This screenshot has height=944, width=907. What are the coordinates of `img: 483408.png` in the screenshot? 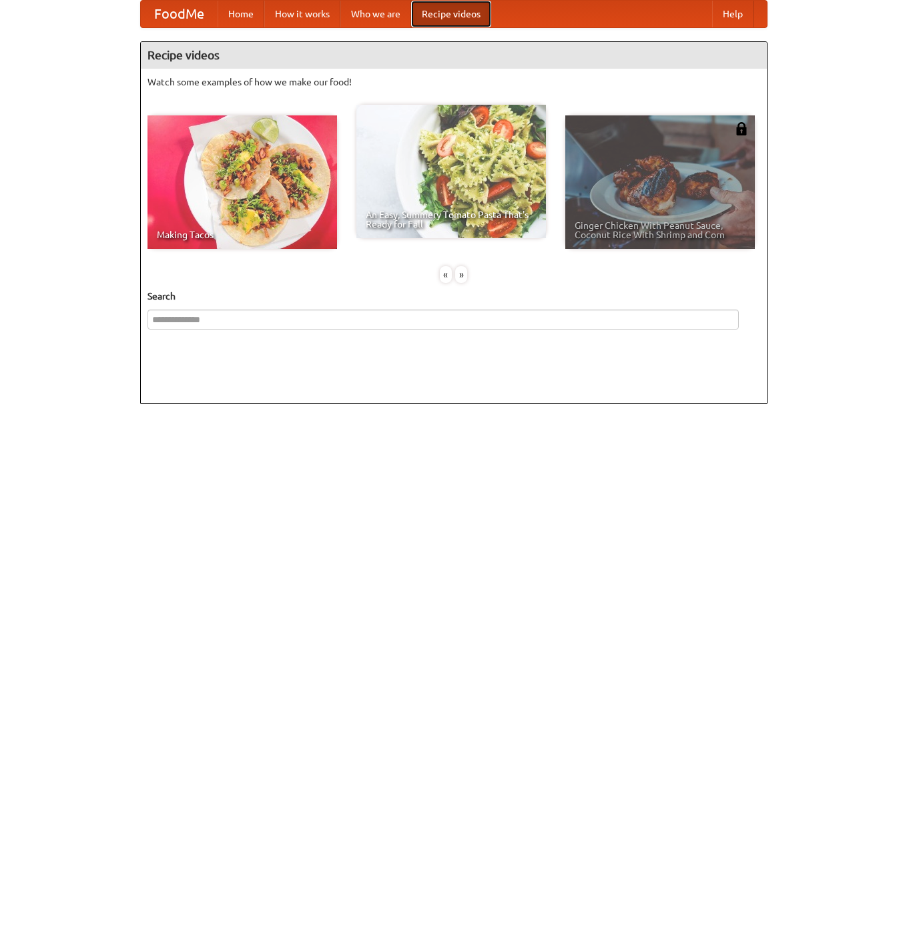 It's located at (741, 129).